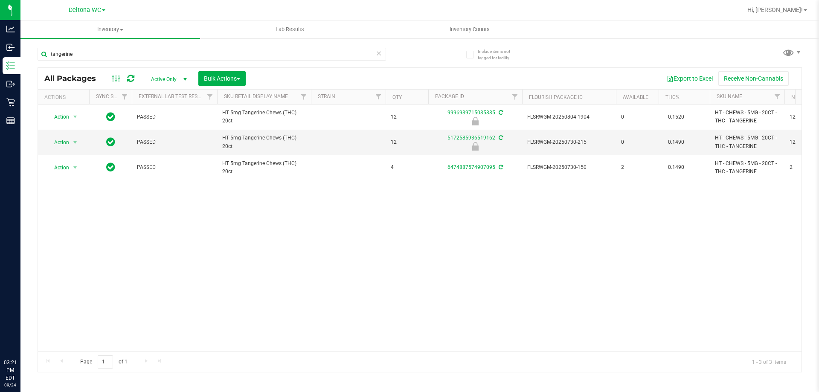 The image size is (819, 392). What do you see at coordinates (290, 29) in the screenshot?
I see `span: Lab Results` at bounding box center [290, 29].